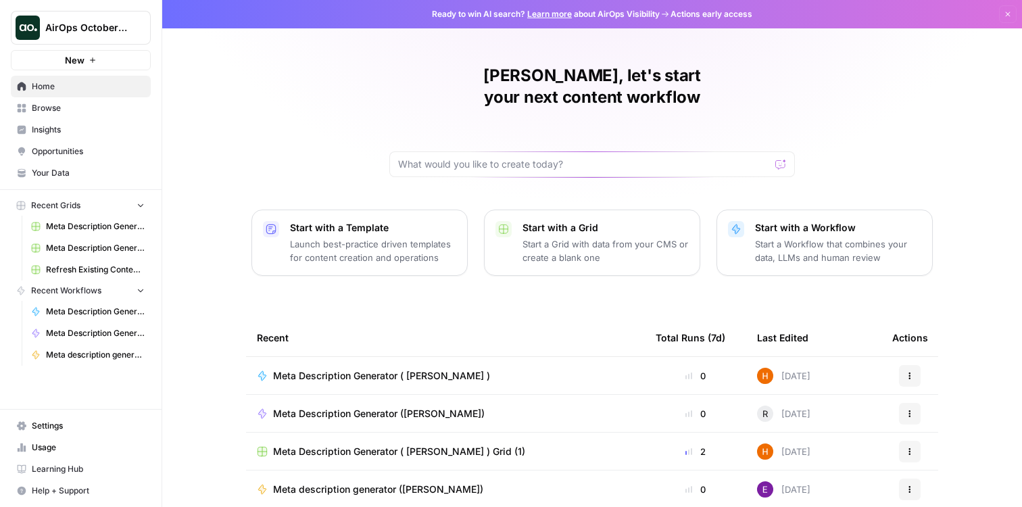 Image resolution: width=1022 pixels, height=507 pixels. I want to click on div: Recent, so click(445, 337).